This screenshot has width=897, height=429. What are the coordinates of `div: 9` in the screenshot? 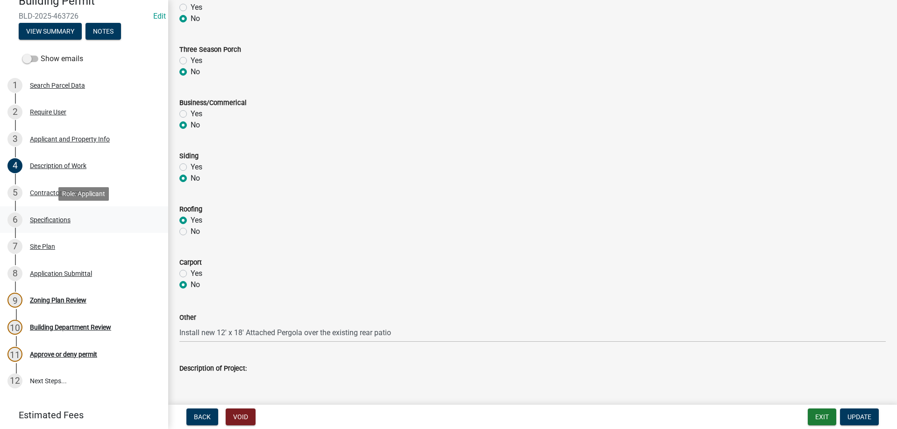 It's located at (15, 300).